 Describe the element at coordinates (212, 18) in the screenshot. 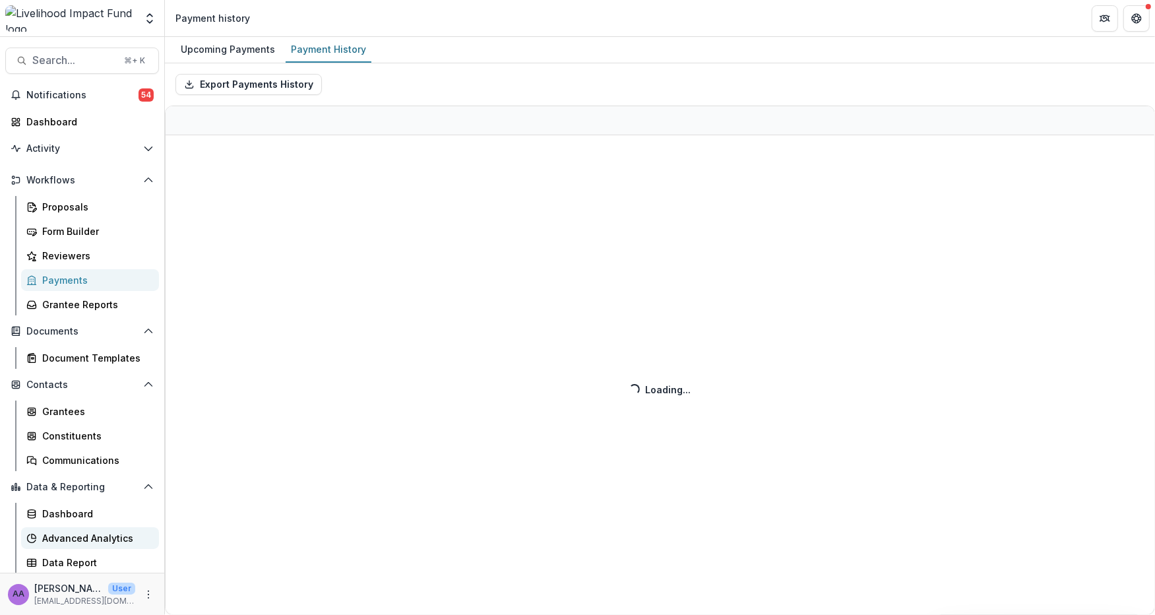

I see `nav: breadcrumb` at that location.